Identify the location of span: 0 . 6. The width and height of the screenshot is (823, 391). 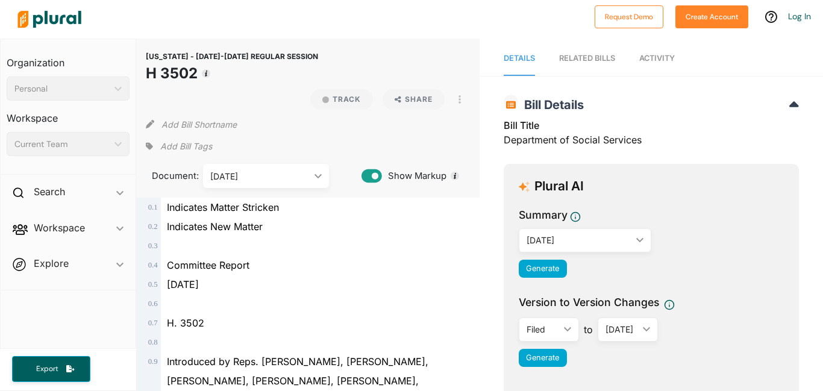
(153, 304).